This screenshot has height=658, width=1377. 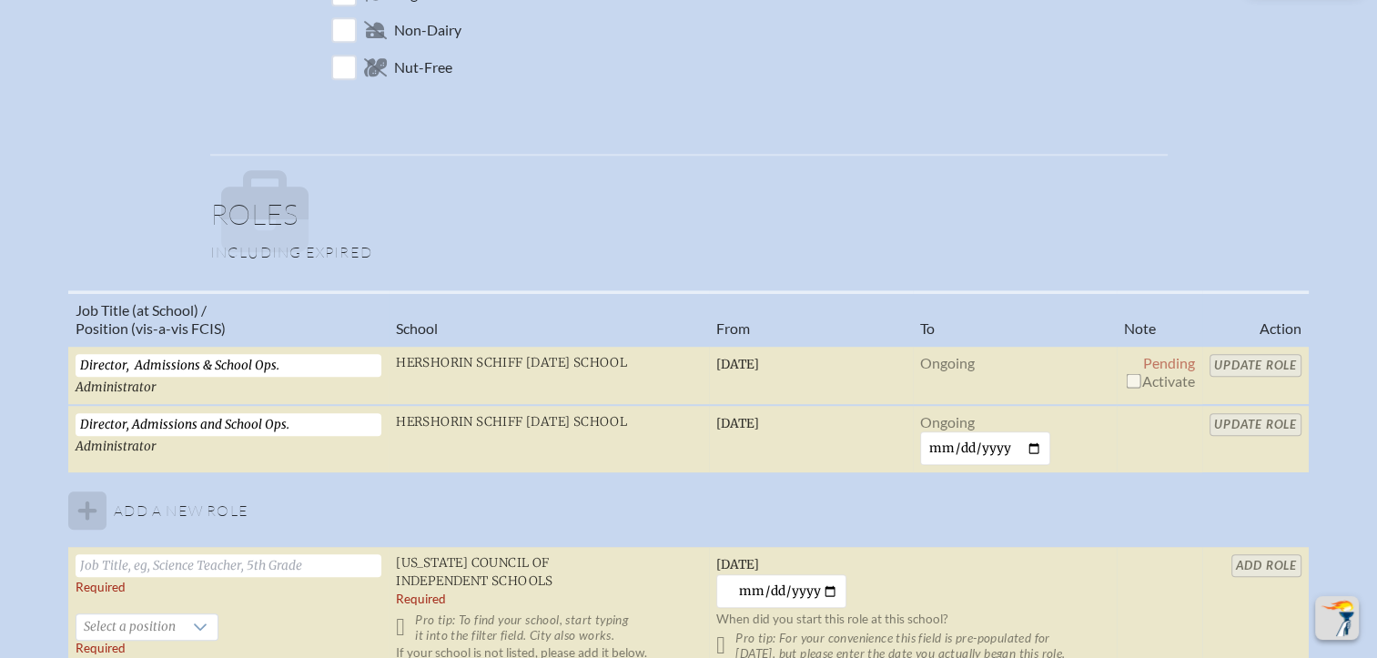 I want to click on p: Pro tip: To find your school, start typing it into the filter field. City also works., so click(x=549, y=628).